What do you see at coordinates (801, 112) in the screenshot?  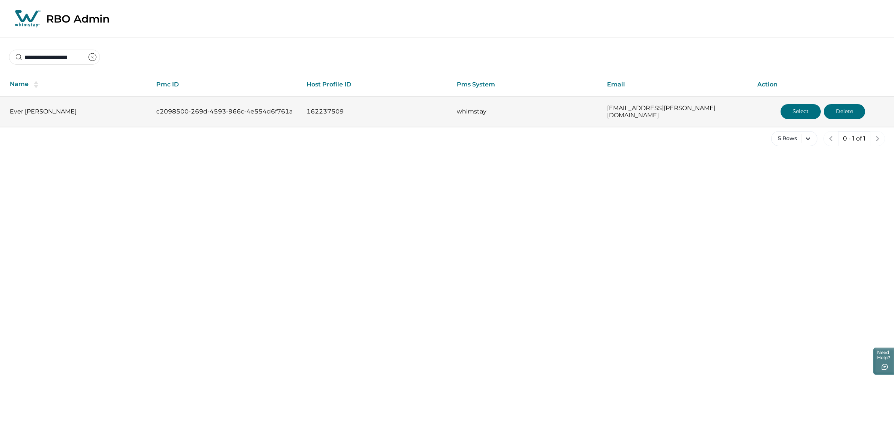 I see `button: Select` at bounding box center [801, 112].